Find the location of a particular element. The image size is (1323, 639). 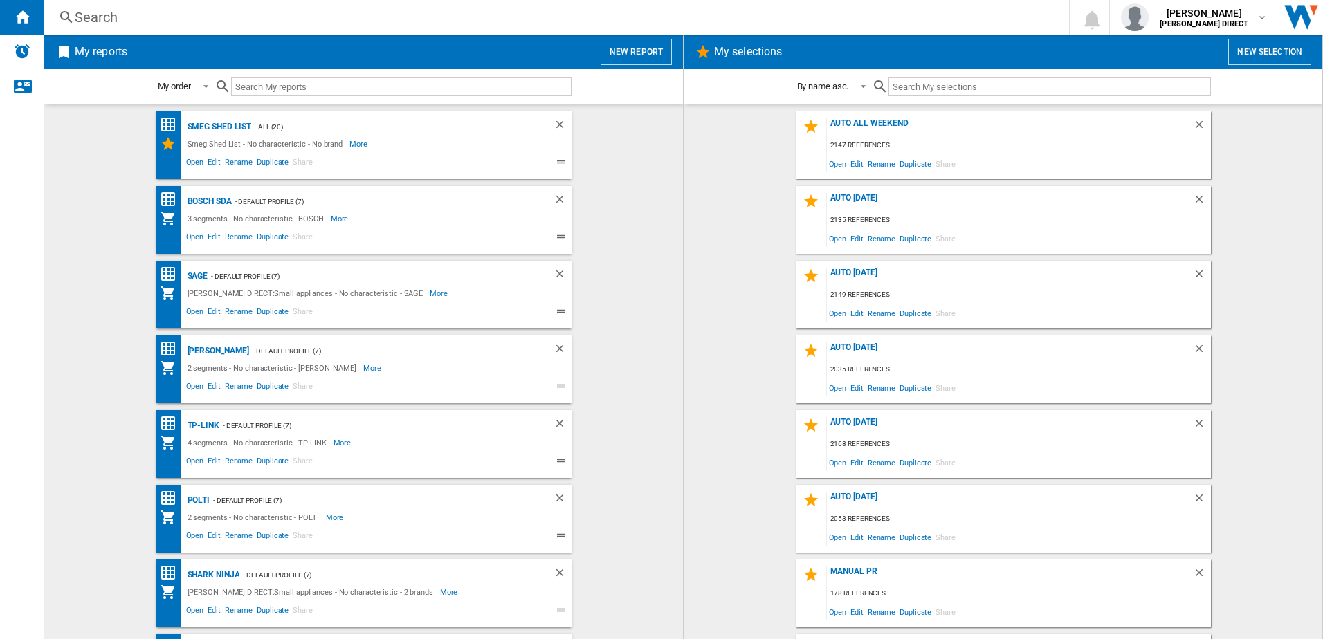

input: Search My selections is located at coordinates (1049, 86).